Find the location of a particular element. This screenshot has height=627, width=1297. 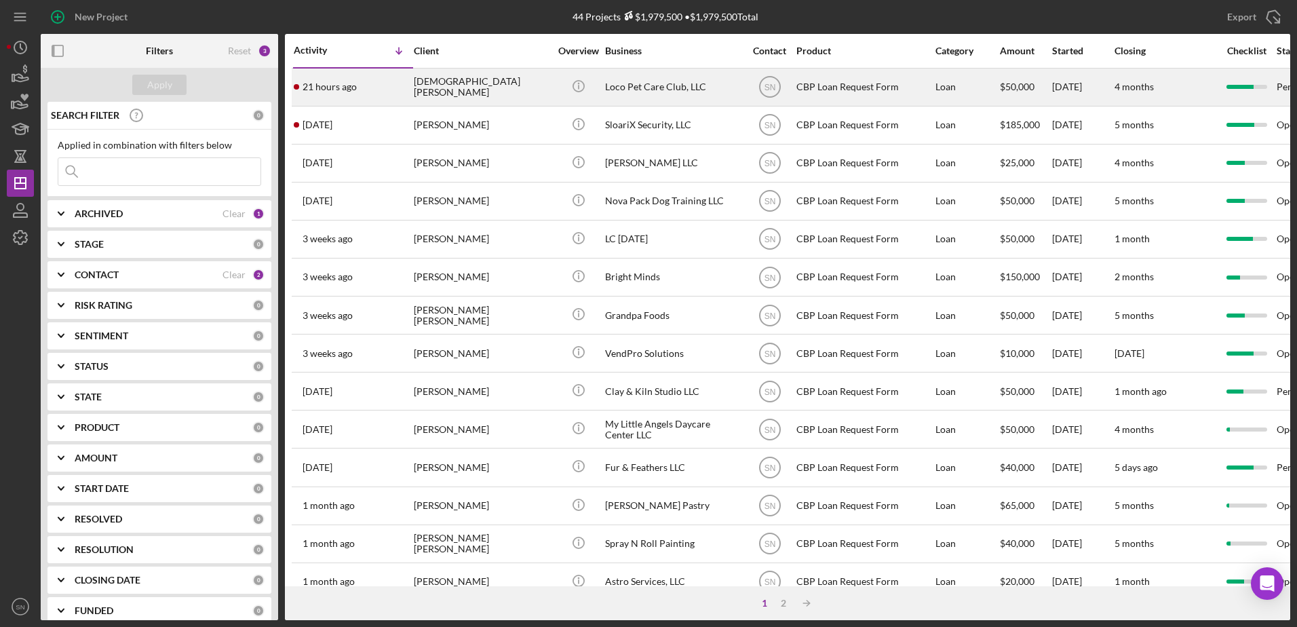

time: 2025-08-22 19:06 is located at coordinates (318, 201).